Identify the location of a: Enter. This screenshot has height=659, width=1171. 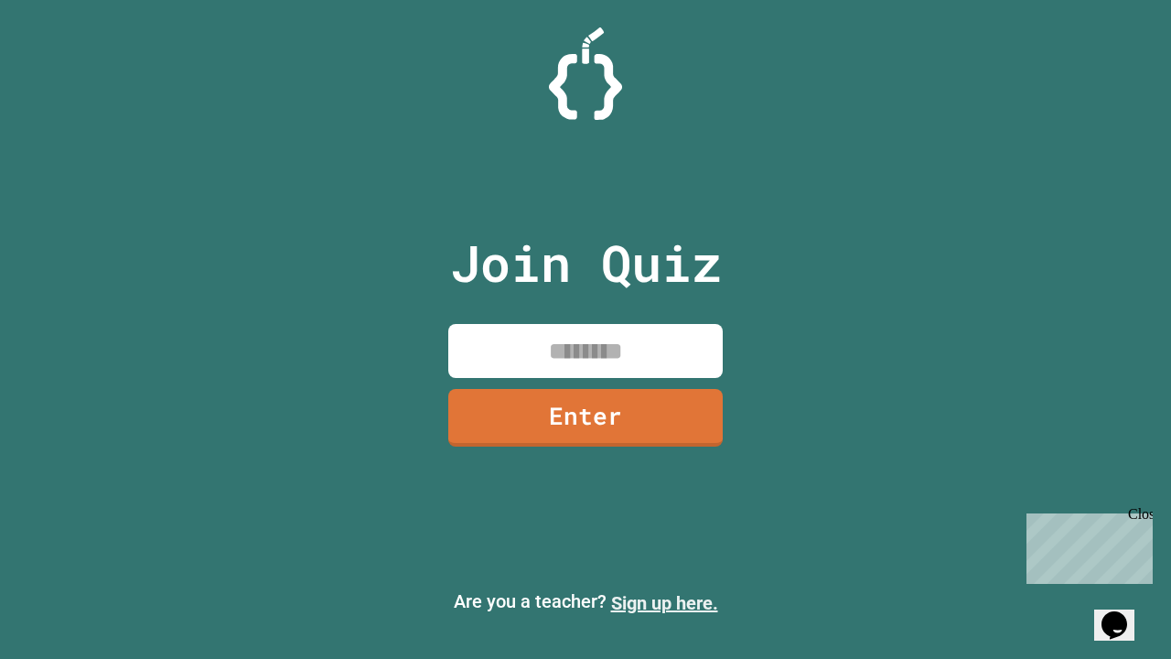
(585, 417).